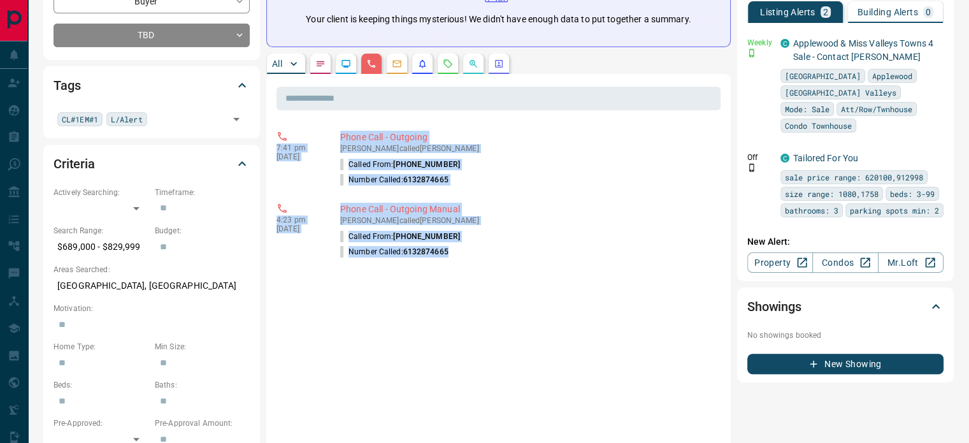 This screenshot has width=969, height=443. I want to click on button: New Showing, so click(845, 364).